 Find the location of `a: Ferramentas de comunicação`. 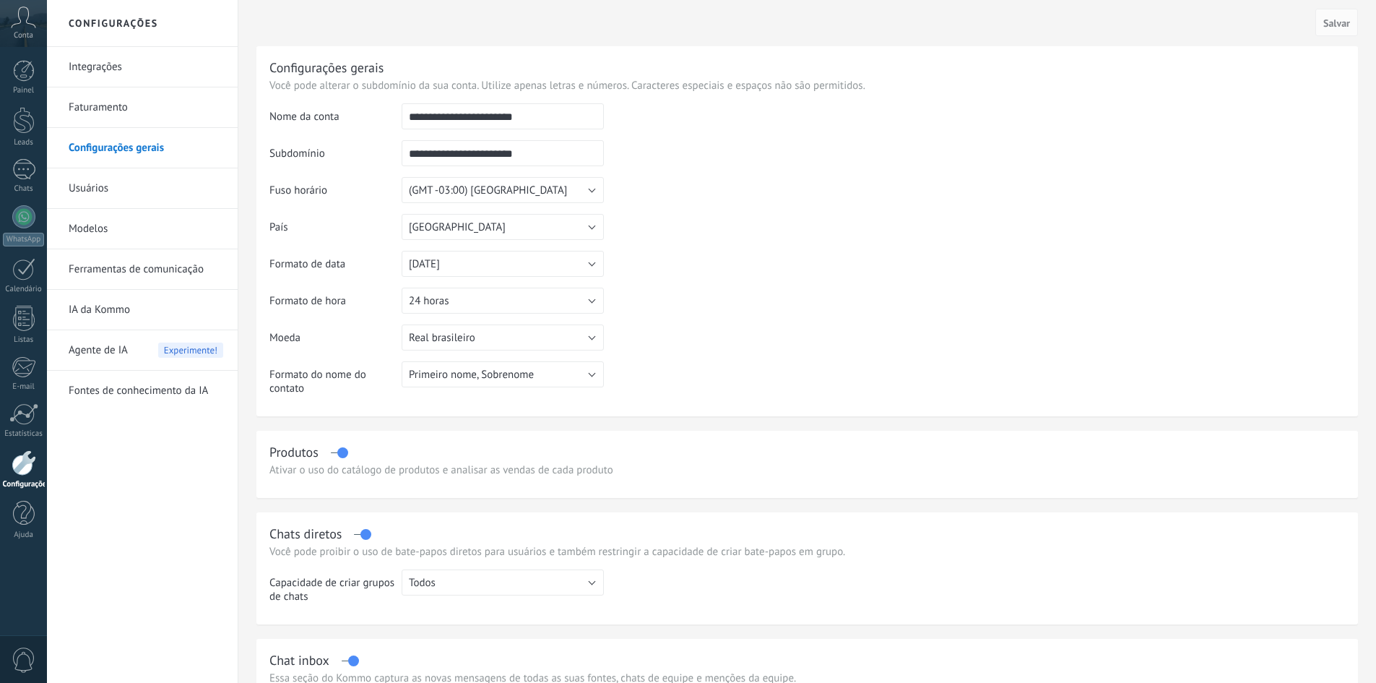

a: Ferramentas de comunicação is located at coordinates (146, 269).